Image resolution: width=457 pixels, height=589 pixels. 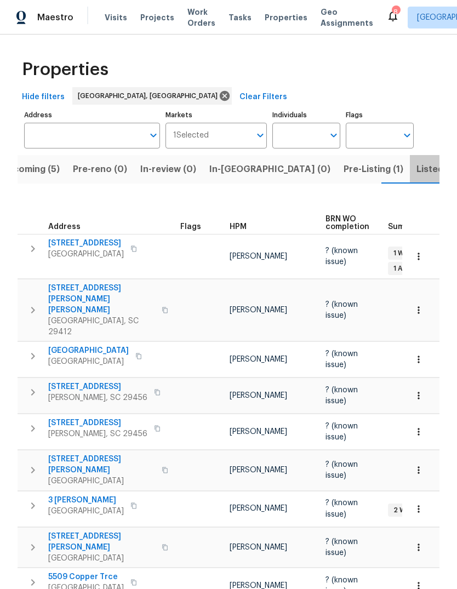 What do you see at coordinates (157, 18) in the screenshot?
I see `span: Projects` at bounding box center [157, 18].